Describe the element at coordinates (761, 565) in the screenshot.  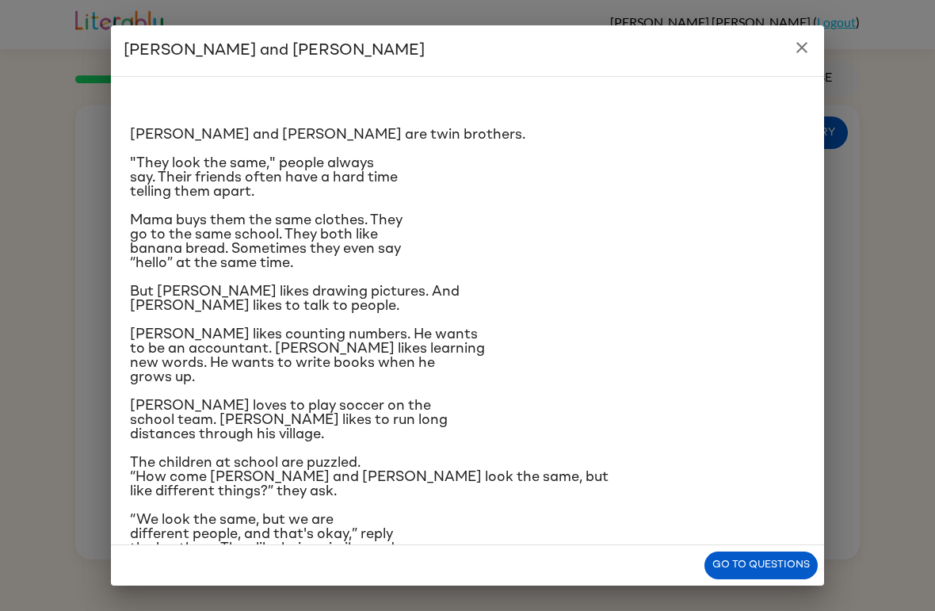
I see `button: Go to questions` at that location.